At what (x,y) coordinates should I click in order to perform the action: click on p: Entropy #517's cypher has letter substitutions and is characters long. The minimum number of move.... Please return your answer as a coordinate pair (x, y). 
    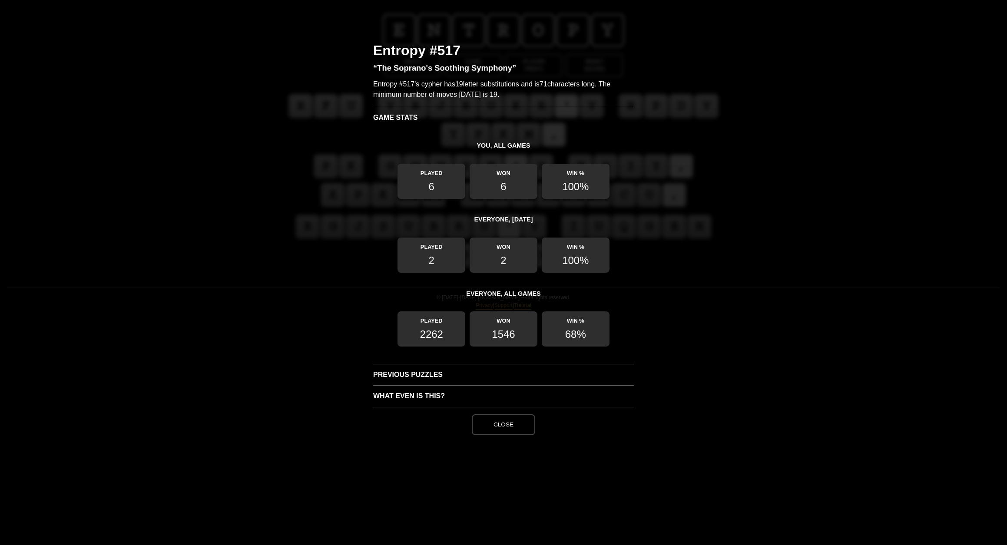
    Looking at the image, I should click on (503, 93).